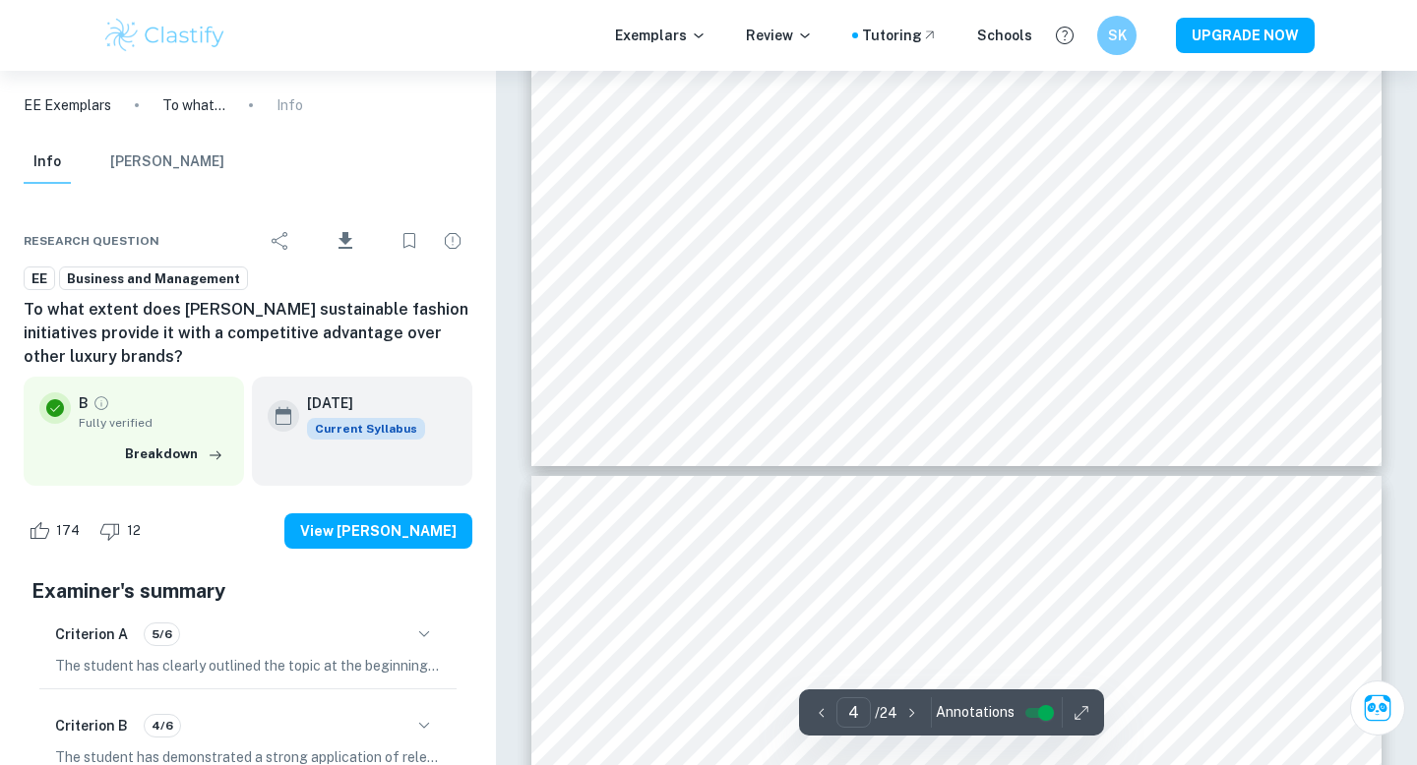 Image resolution: width=1417 pixels, height=765 pixels. I want to click on button: Ask Clai, so click(1377, 708).